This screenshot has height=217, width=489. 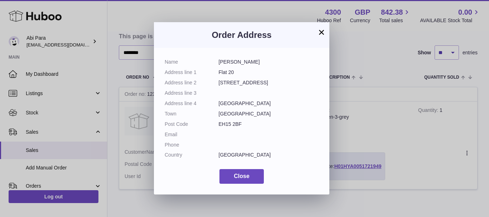 What do you see at coordinates (192, 135) in the screenshot?
I see `dt: Email` at bounding box center [192, 135].